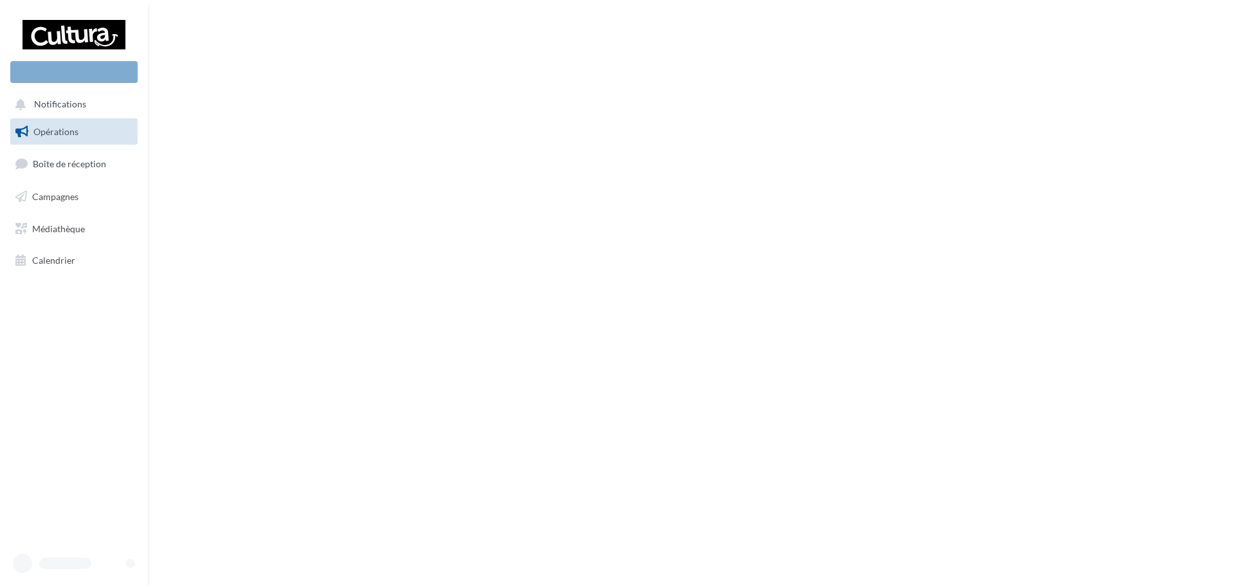 The image size is (1235, 586). I want to click on span: Campagnes, so click(55, 196).